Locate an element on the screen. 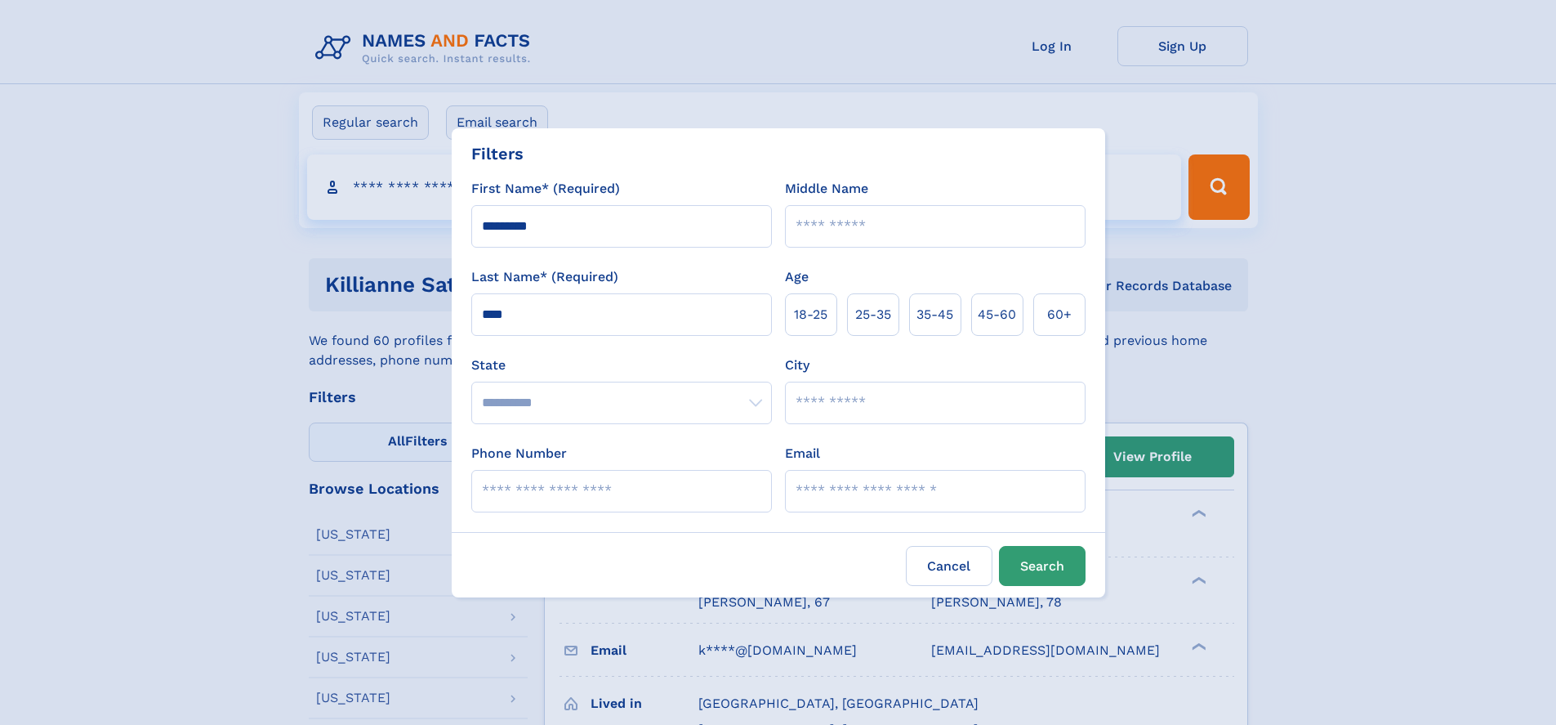  div: Filters is located at coordinates (498, 154).